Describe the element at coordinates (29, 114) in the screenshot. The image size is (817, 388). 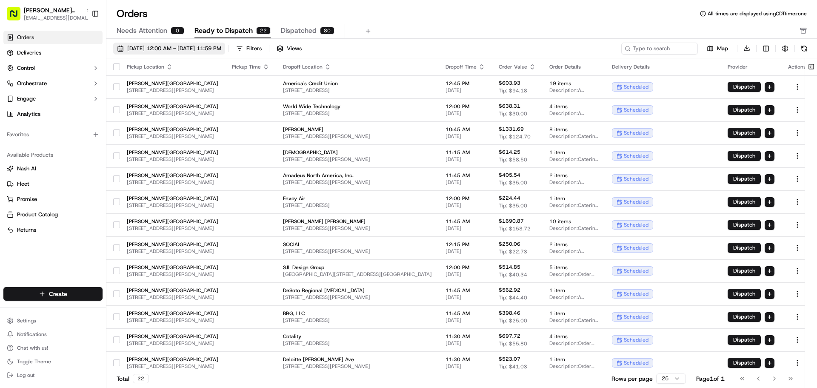
I see `span: Analytics` at that location.